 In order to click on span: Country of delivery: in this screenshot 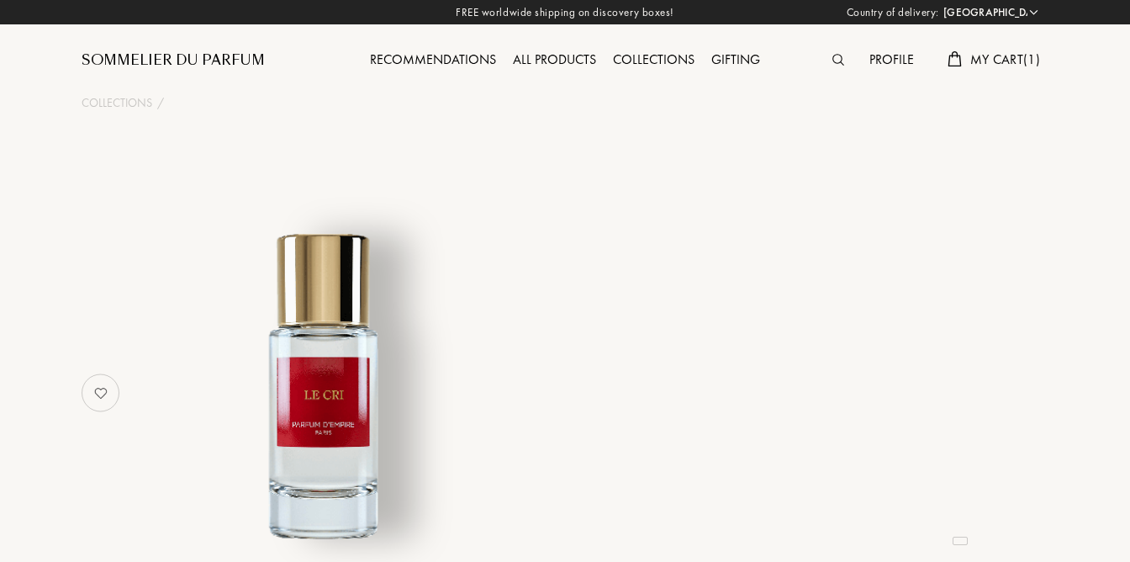, I will do `click(893, 13)`.